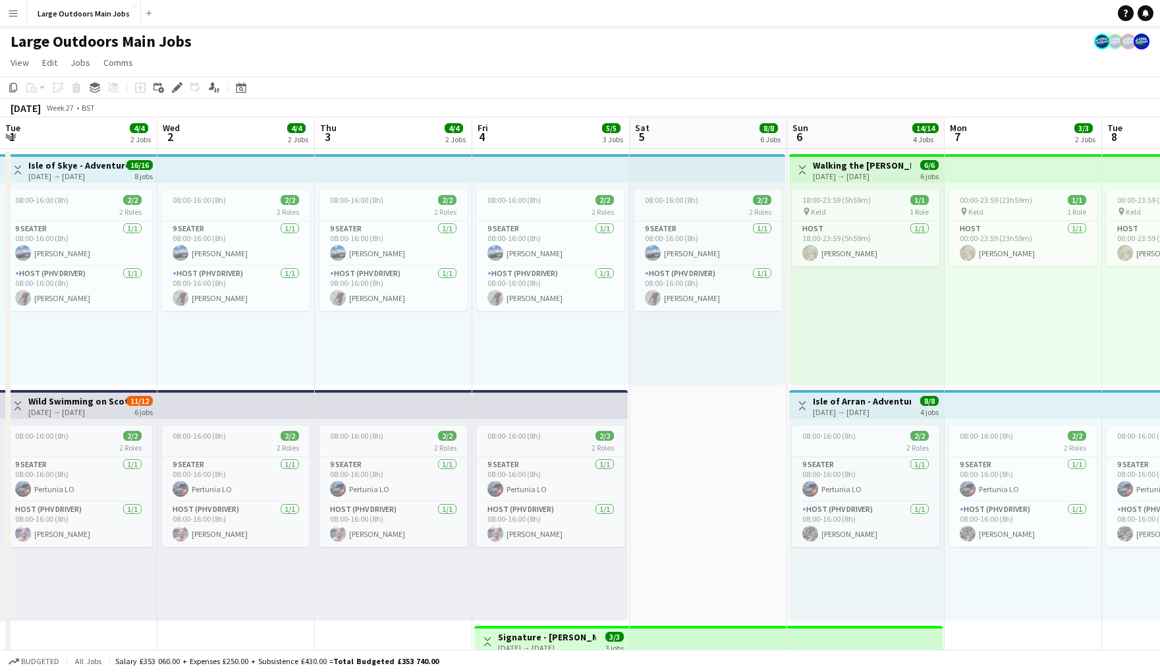 This screenshot has width=1160, height=672. I want to click on span: Sun, so click(800, 128).